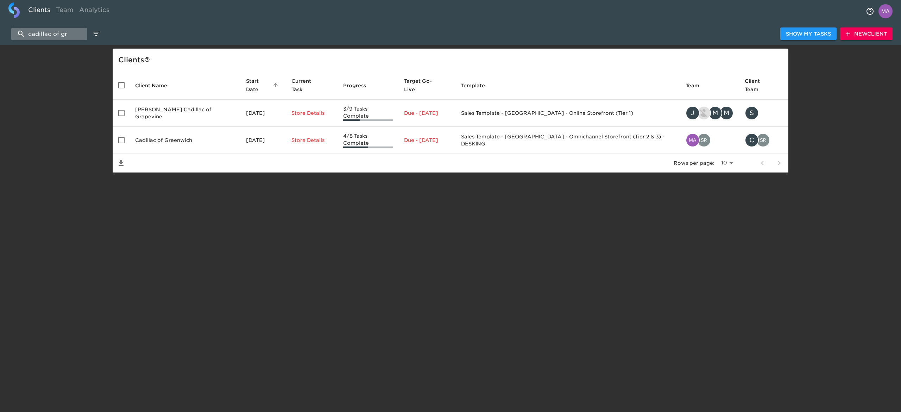 Image resolution: width=901 pixels, height=412 pixels. What do you see at coordinates (427, 85) in the screenshot?
I see `span: Target Go-Live` at bounding box center [427, 85].